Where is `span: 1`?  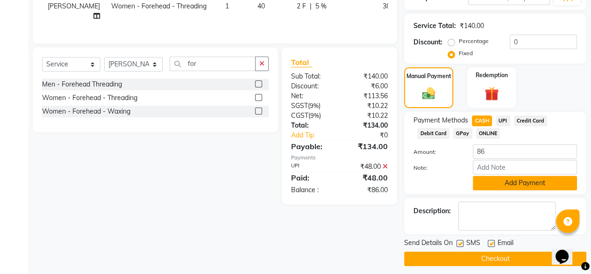
span: 1 is located at coordinates (227, 6).